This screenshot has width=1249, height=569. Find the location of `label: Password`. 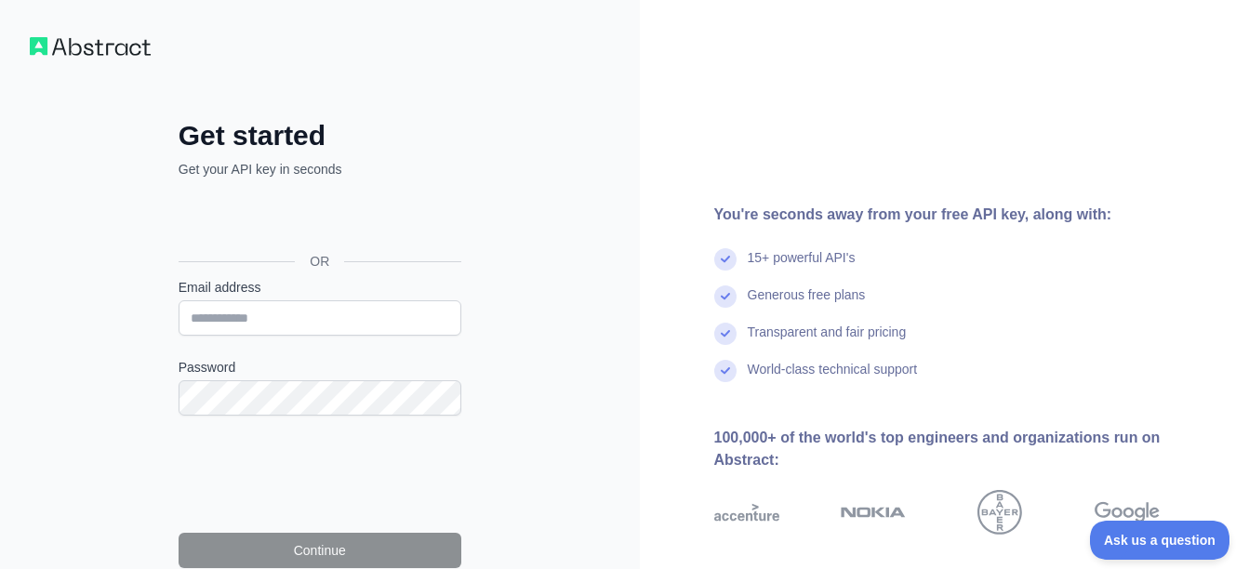

label: Password is located at coordinates (320, 367).